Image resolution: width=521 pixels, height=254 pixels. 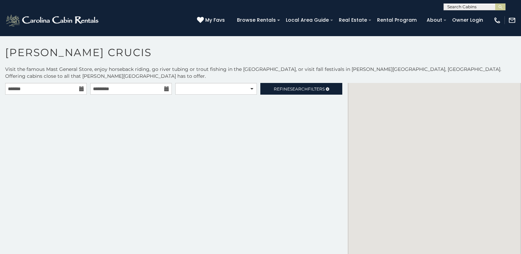 I want to click on a: My Favs, so click(x=212, y=20).